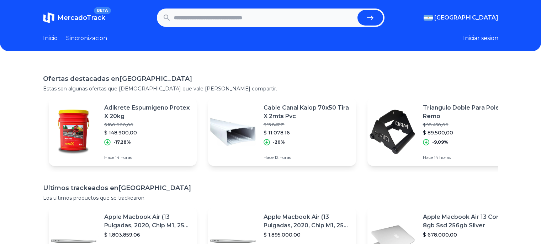  What do you see at coordinates (50, 38) in the screenshot?
I see `a: Inicio` at bounding box center [50, 38].